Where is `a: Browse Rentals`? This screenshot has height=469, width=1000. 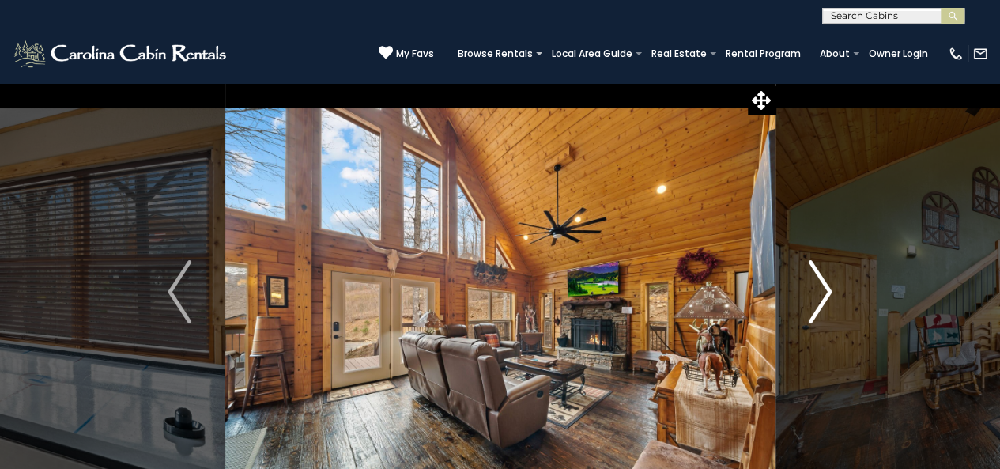 a: Browse Rentals is located at coordinates (495, 54).